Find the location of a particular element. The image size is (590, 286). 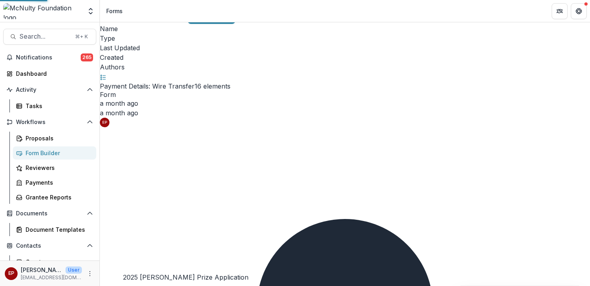

button: Partners is located at coordinates (560, 11).